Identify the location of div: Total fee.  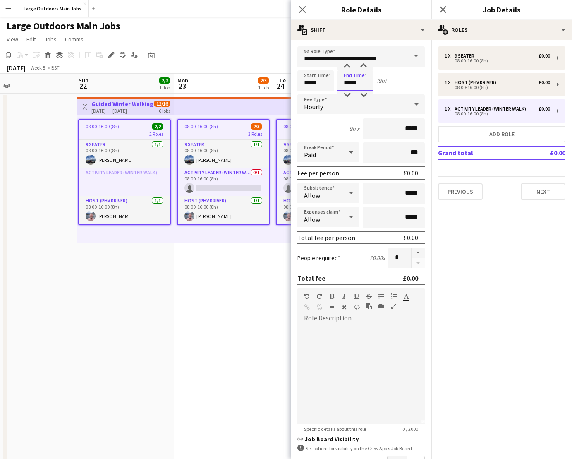
(311, 278).